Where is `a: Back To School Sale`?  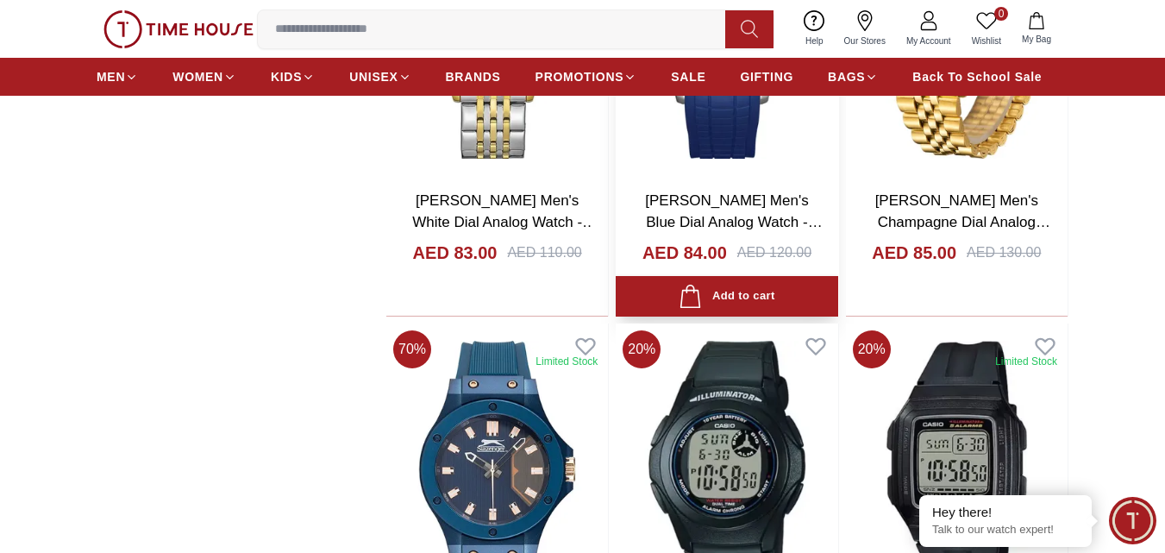
a: Back To School Sale is located at coordinates (977, 77).